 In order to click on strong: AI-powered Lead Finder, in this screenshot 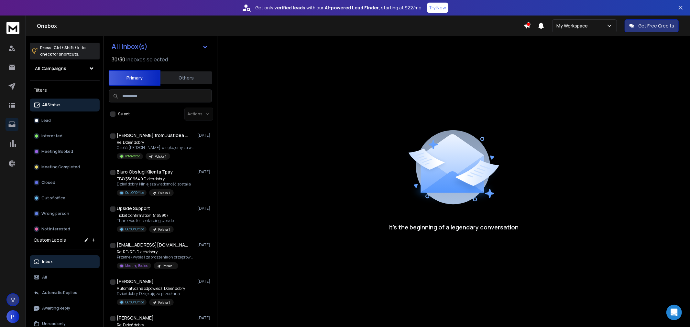, I will do `click(353, 8)`.